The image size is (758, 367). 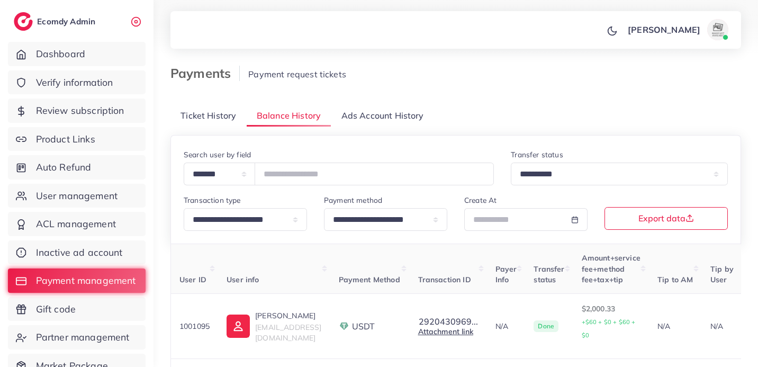 What do you see at coordinates (76, 224) in the screenshot?
I see `span: ACL management` at bounding box center [76, 224].